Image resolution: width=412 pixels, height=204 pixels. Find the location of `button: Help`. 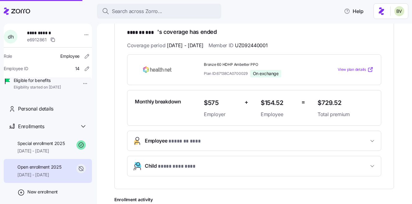

button: Help is located at coordinates (354, 11).